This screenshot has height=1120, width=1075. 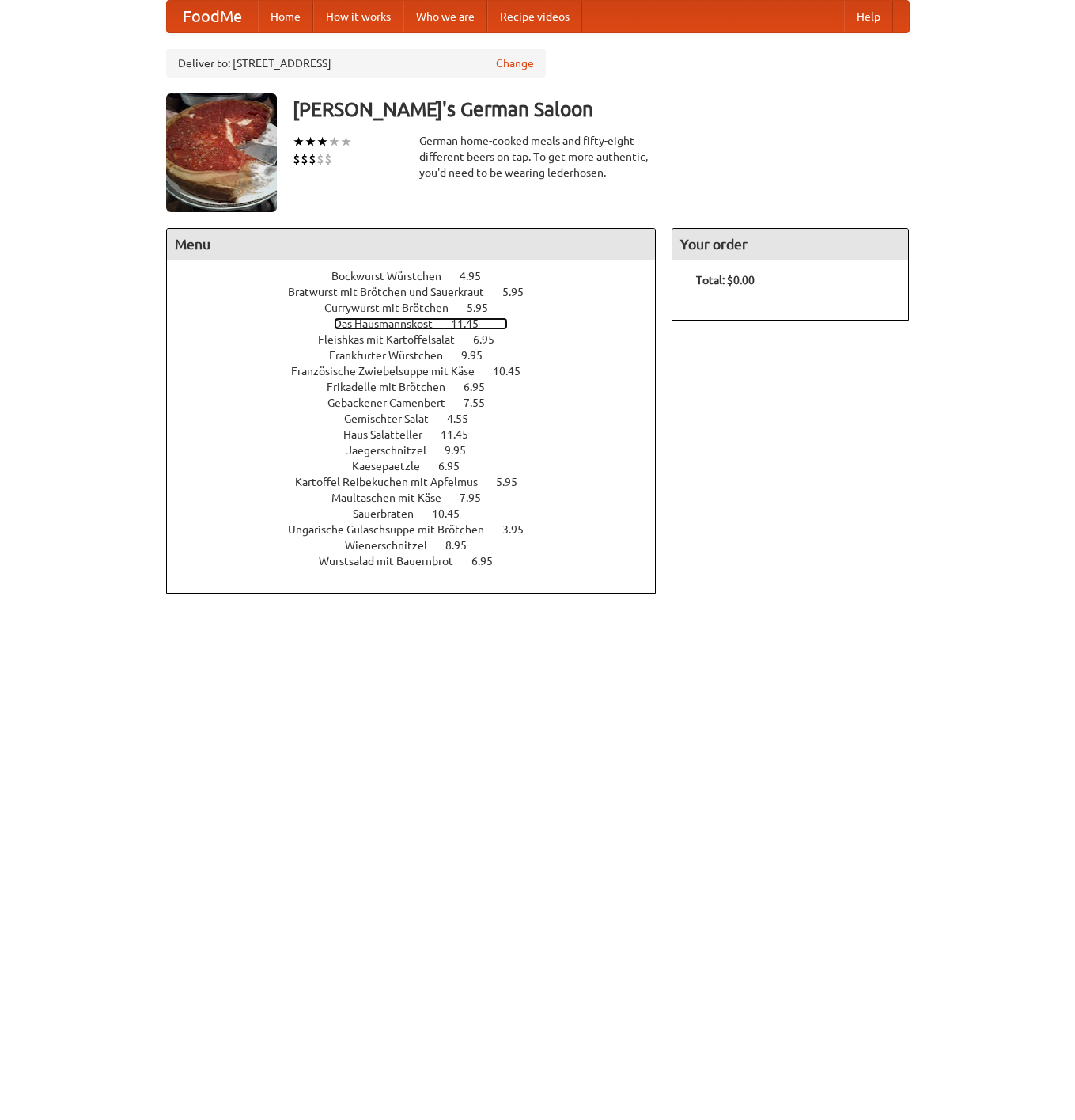 I want to click on img: angular.jpg, so click(x=222, y=153).